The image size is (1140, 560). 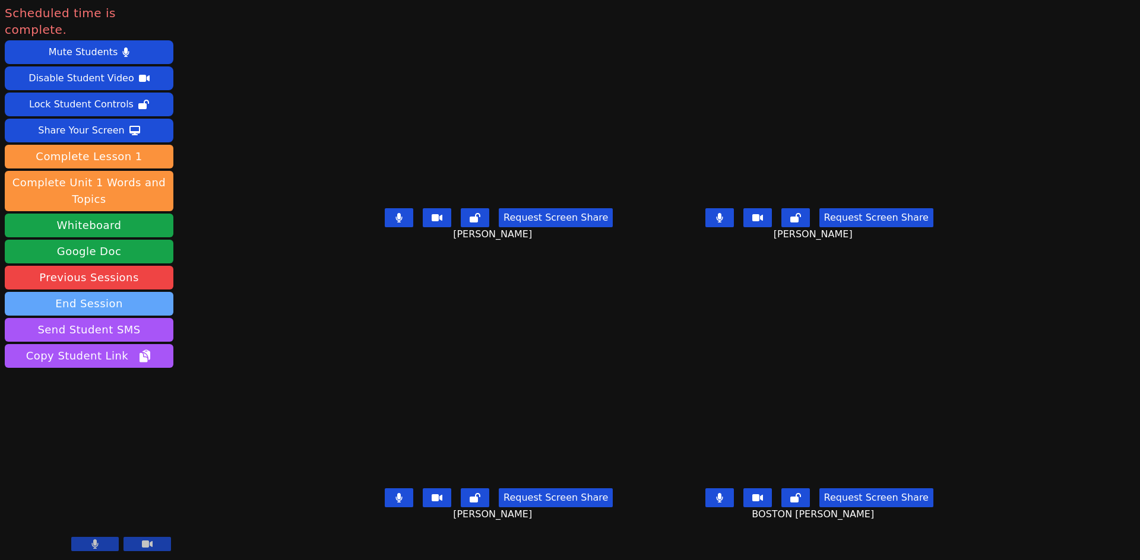 What do you see at coordinates (89, 21) in the screenshot?
I see `span: Scheduled time is complete.` at bounding box center [89, 21].